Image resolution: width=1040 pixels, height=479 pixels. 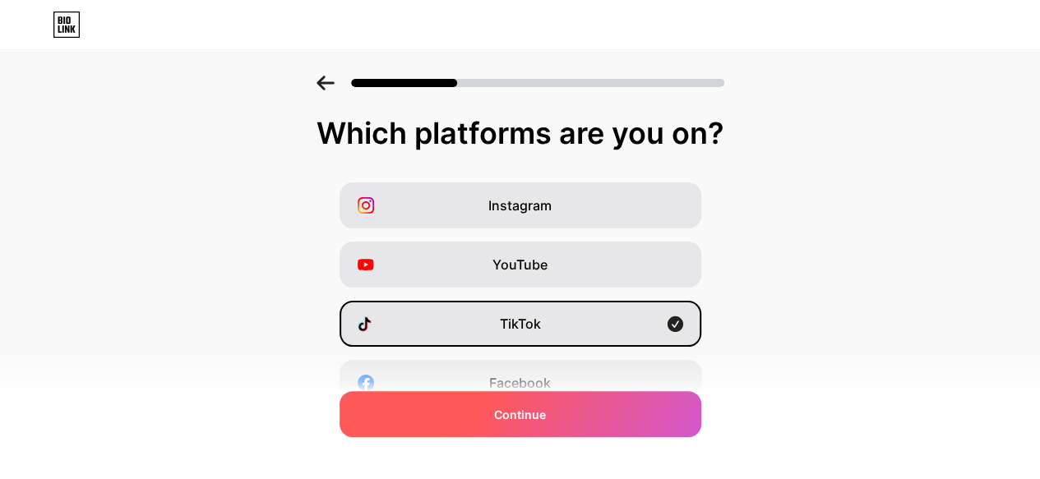 What do you see at coordinates (520, 206) in the screenshot?
I see `span: Instagram` at bounding box center [520, 206].